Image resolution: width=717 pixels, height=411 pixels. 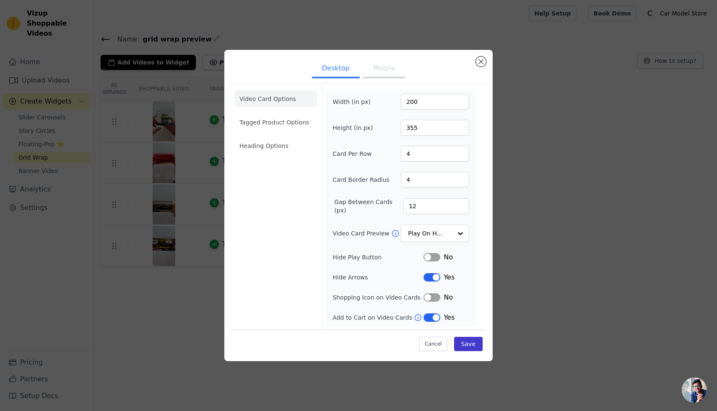 I want to click on a: Open chat, so click(x=694, y=390).